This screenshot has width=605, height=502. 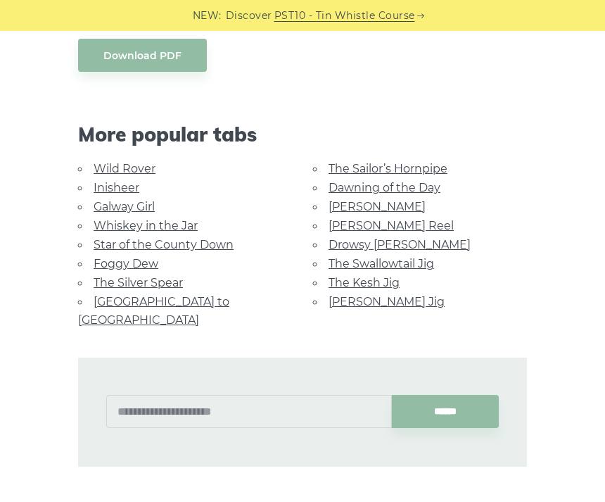 What do you see at coordinates (142, 55) in the screenshot?
I see `a: Download PDF` at bounding box center [142, 55].